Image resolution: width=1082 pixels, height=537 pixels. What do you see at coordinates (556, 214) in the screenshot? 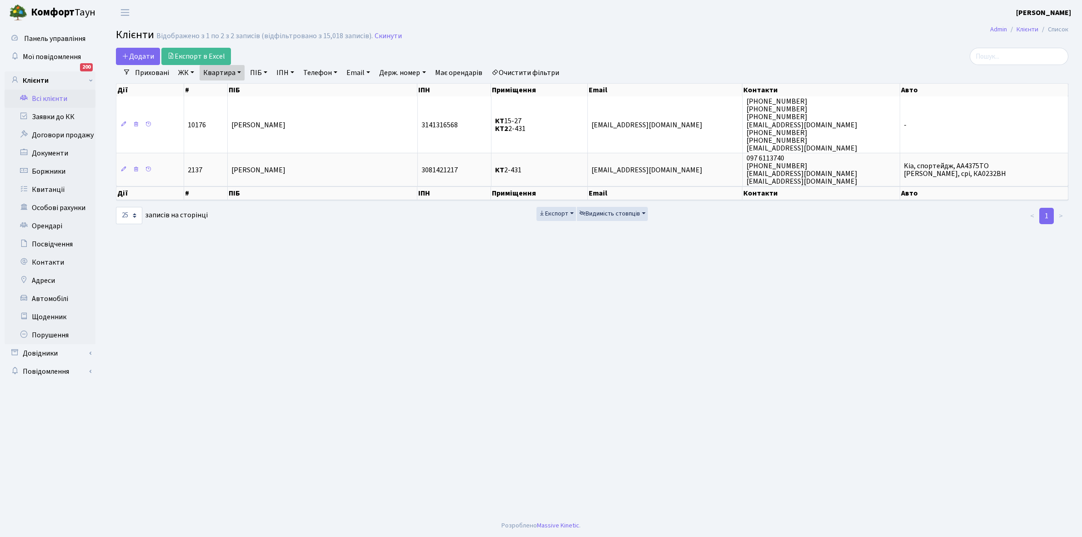
I see `button: Експорт` at bounding box center [556, 214].